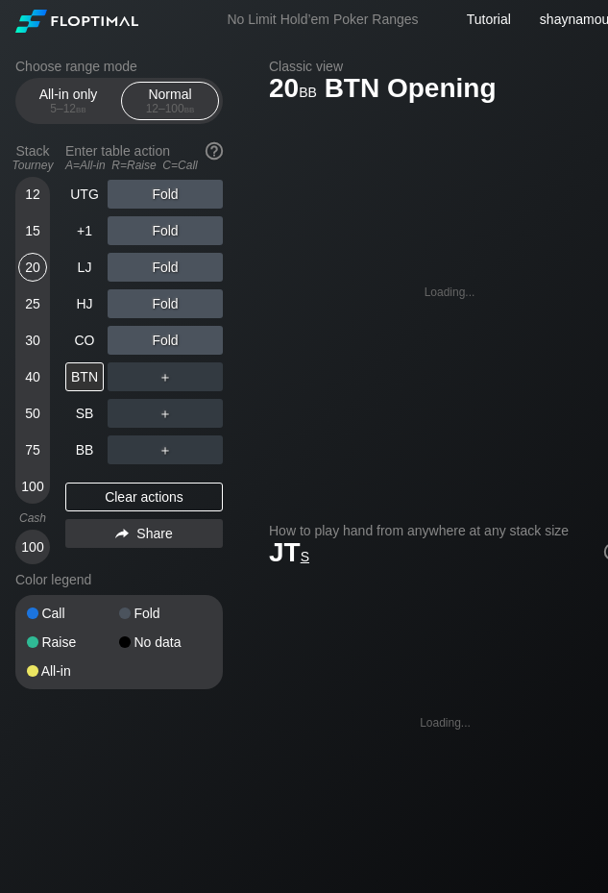  I want to click on div: Share, so click(144, 533).